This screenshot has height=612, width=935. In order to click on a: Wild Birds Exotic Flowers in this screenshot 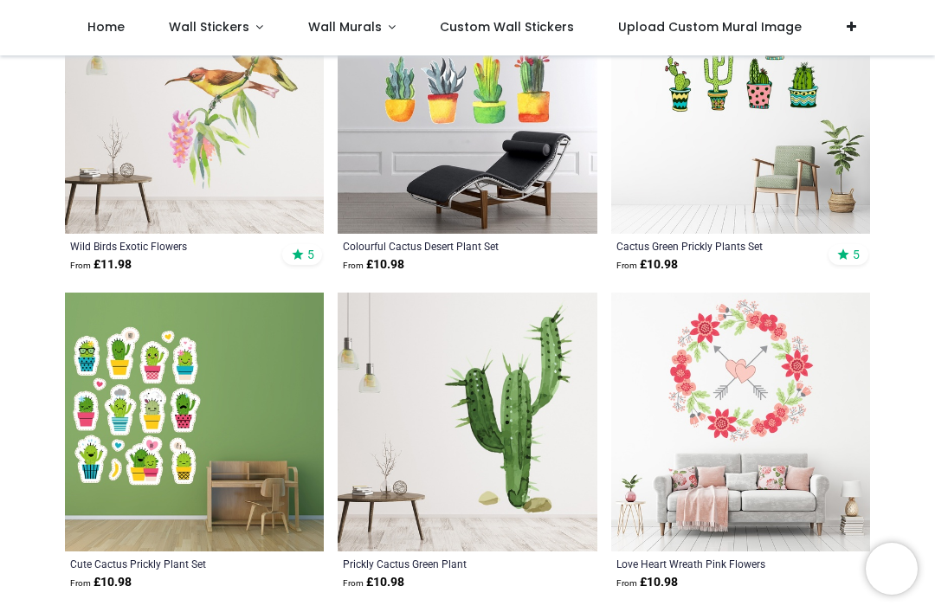, I will do `click(170, 246)`.